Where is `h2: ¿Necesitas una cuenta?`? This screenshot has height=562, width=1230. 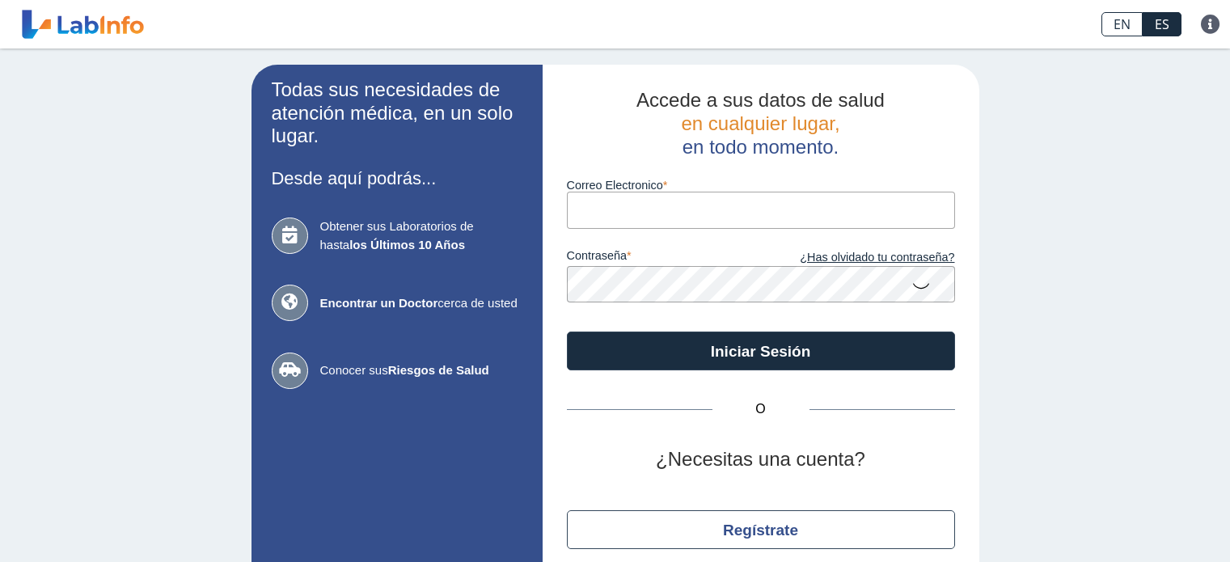 h2: ¿Necesitas una cuenta? is located at coordinates (761, 459).